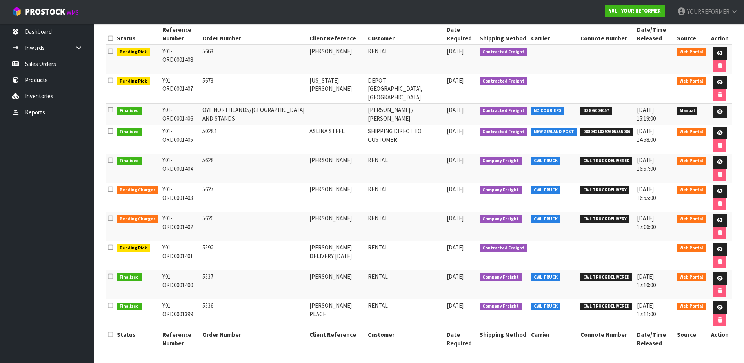  I want to click on td: SHIPPING DIRECT TO CUSTOMER, so click(406, 139).